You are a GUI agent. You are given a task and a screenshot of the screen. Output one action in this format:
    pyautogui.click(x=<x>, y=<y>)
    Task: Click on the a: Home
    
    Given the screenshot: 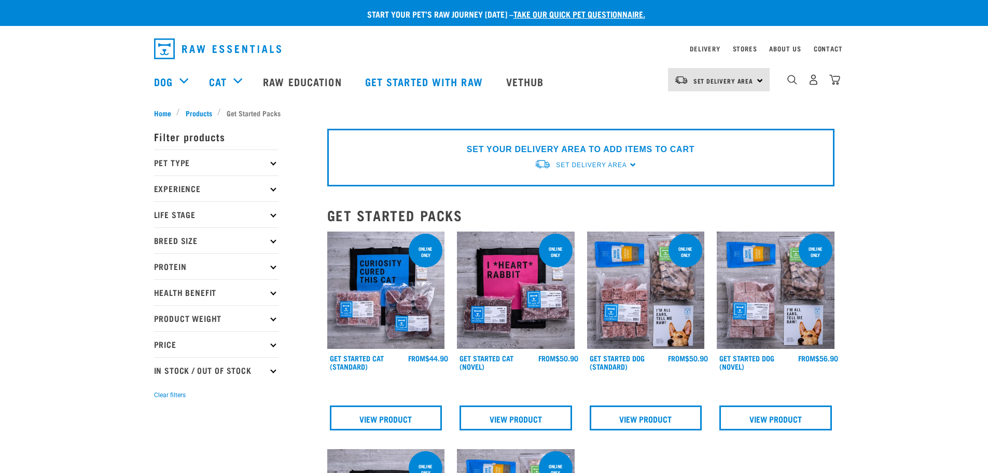 What is the action you would take?
    pyautogui.click(x=165, y=113)
    